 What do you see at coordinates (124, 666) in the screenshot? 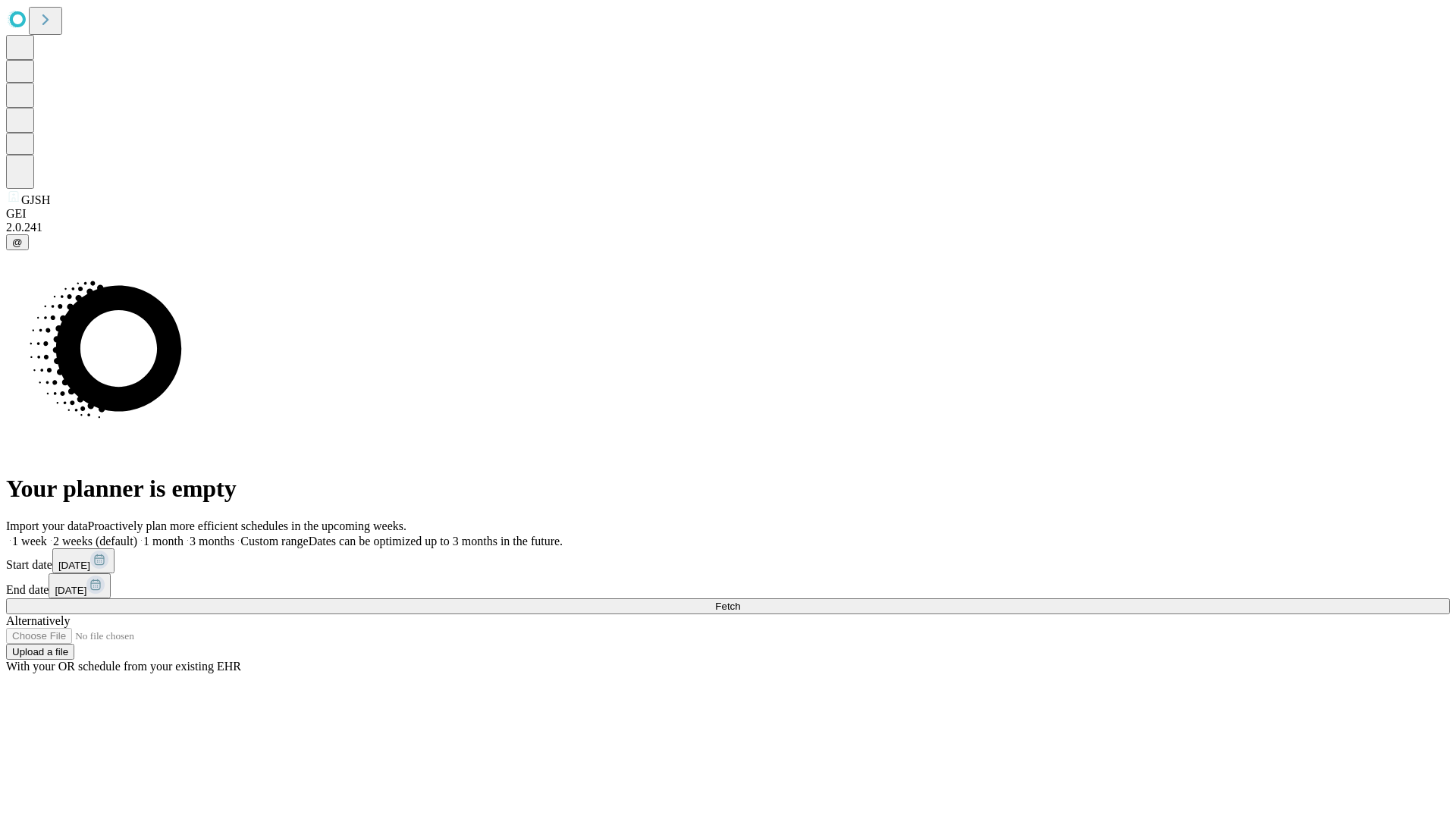
I see `span: With your OR schedule from your existing EHR` at bounding box center [124, 666].